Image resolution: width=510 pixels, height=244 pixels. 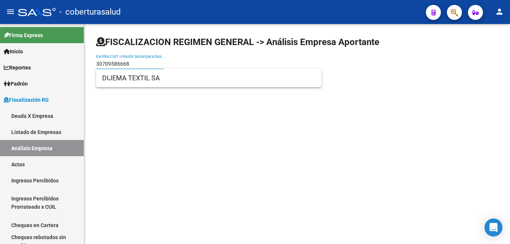 What do you see at coordinates (494, 228) in the screenshot?
I see `div: Open Intercom Messenger` at bounding box center [494, 228].